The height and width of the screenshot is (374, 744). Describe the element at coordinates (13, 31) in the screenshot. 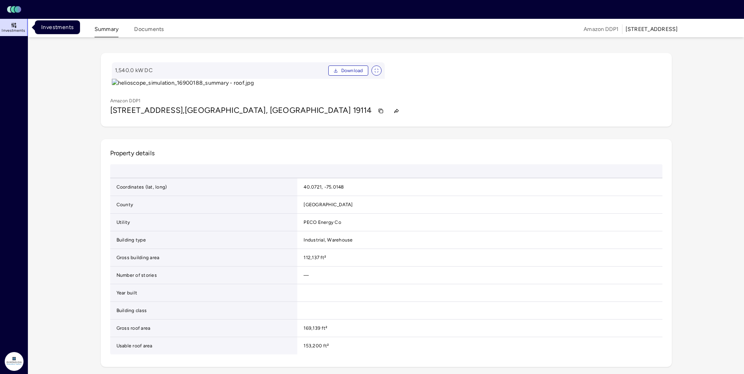

I see `span: Investments` at that location.